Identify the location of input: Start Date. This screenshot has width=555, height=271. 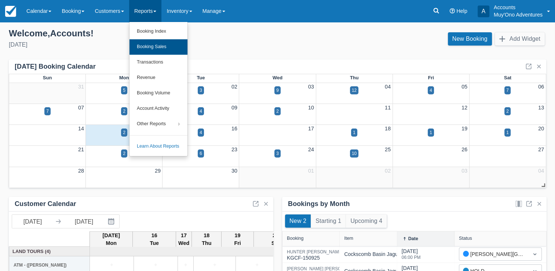
(33, 221).